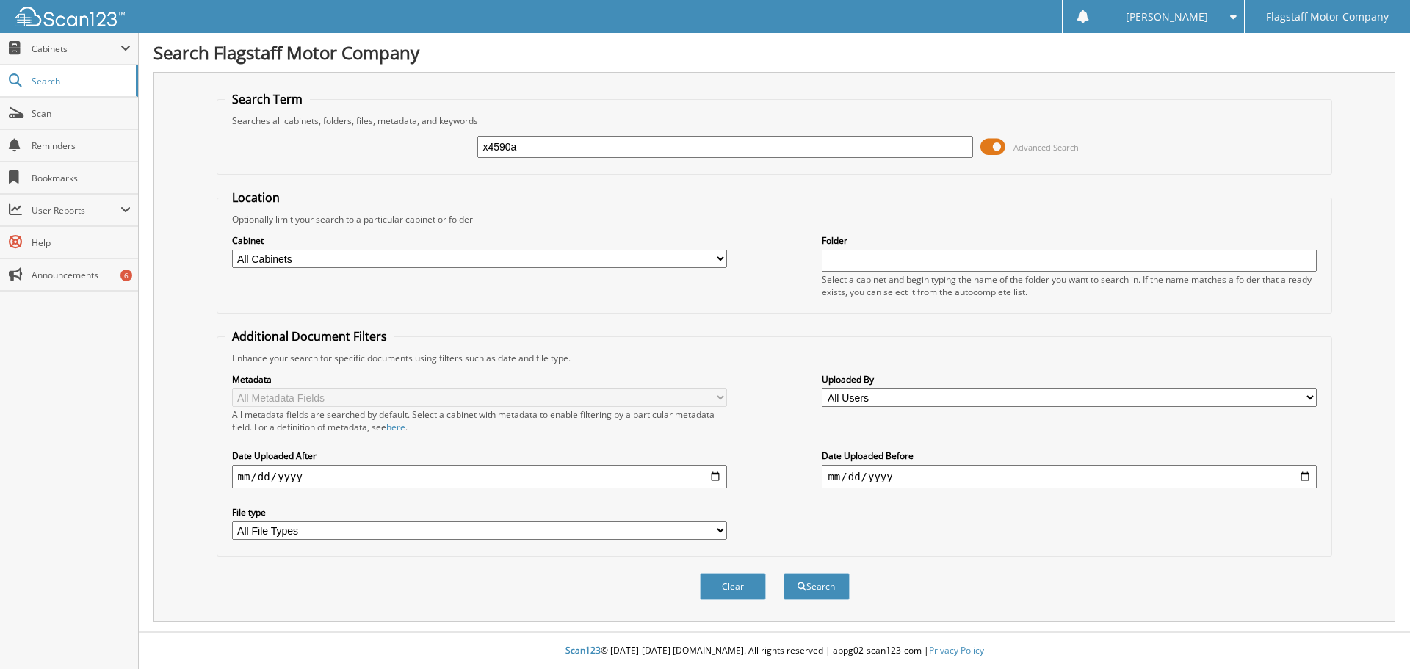 The width and height of the screenshot is (1410, 669). I want to click on button: Clear, so click(733, 586).